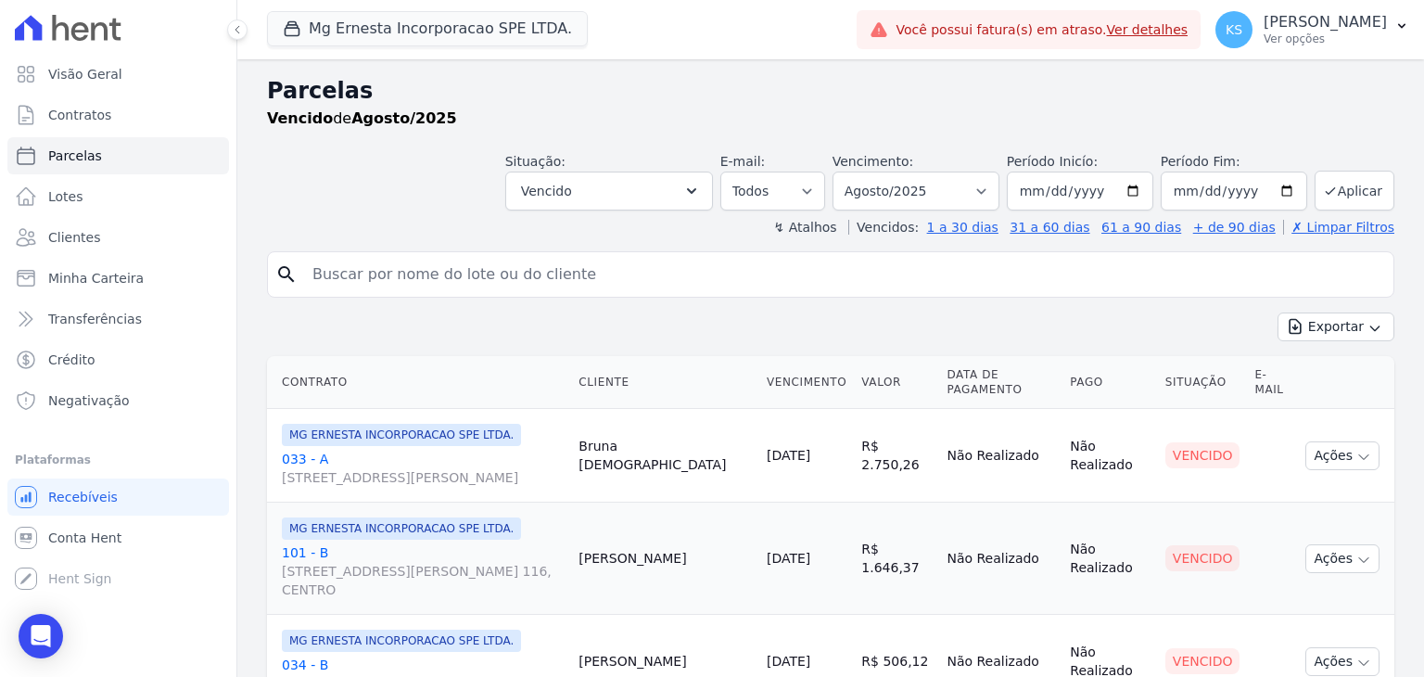  What do you see at coordinates (1355, 190) in the screenshot?
I see `button: Aplicar` at bounding box center [1355, 190].